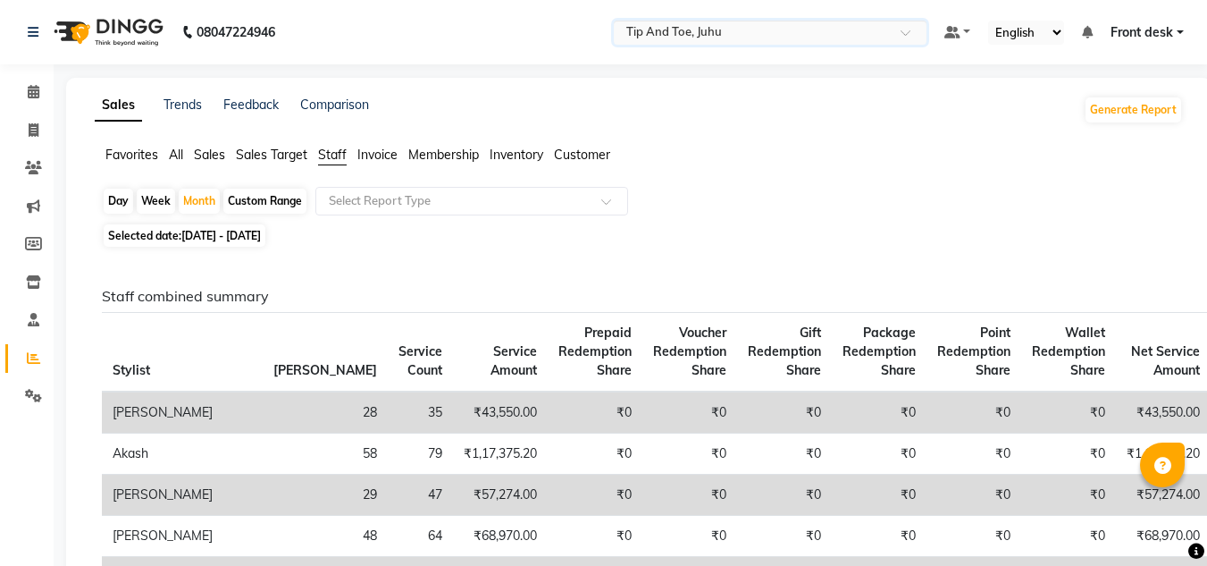  What do you see at coordinates (131, 155) in the screenshot?
I see `span: Favorites` at bounding box center [131, 155].